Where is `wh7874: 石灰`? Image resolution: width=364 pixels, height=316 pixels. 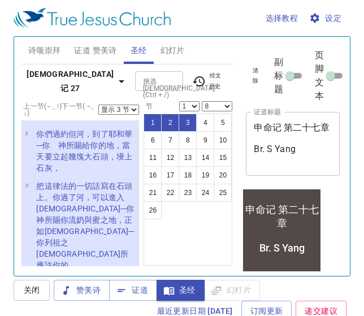
wh7874: 石灰 is located at coordinates (48, 168).